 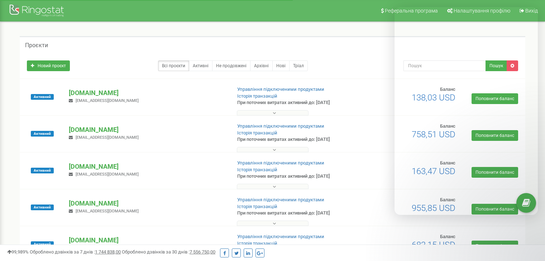 What do you see at coordinates (173, 66) in the screenshot?
I see `a: Всі проєкти` at bounding box center [173, 66].